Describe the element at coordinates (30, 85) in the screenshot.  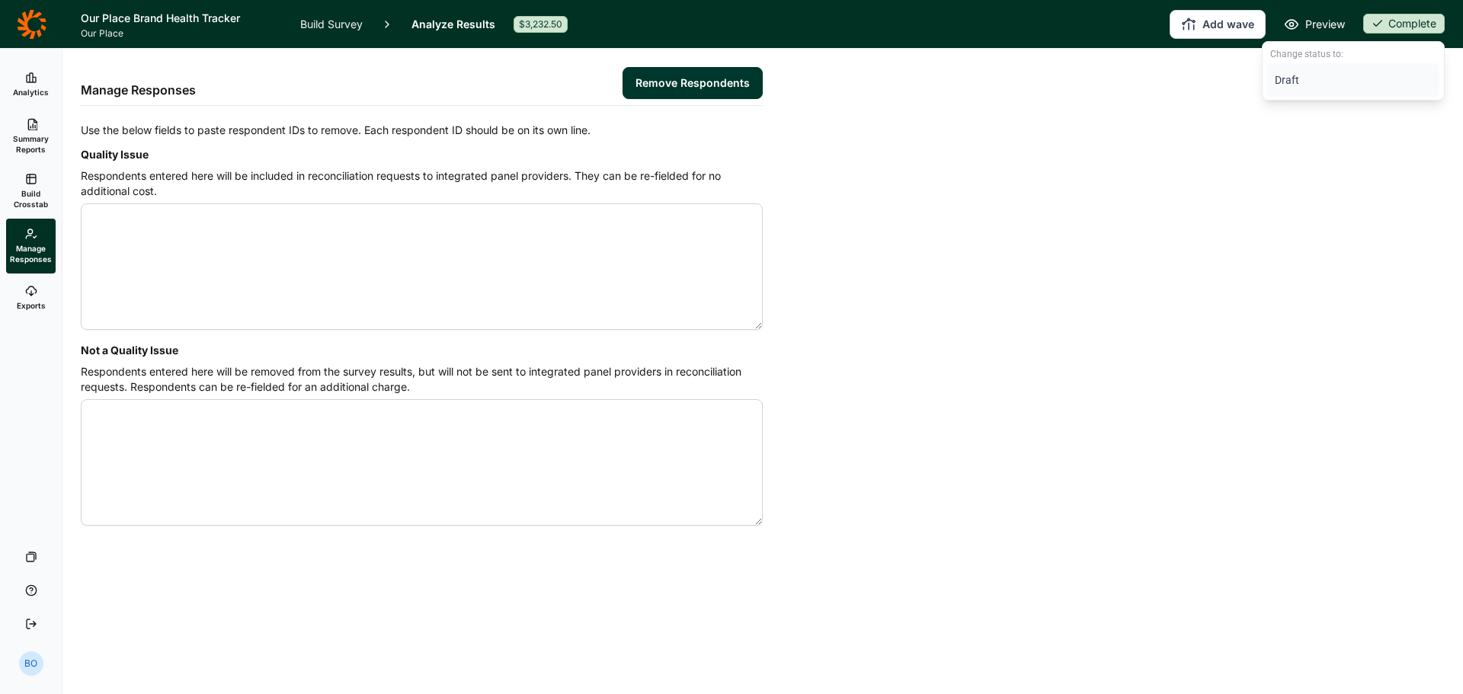
I see `a: Analytics` at that location.